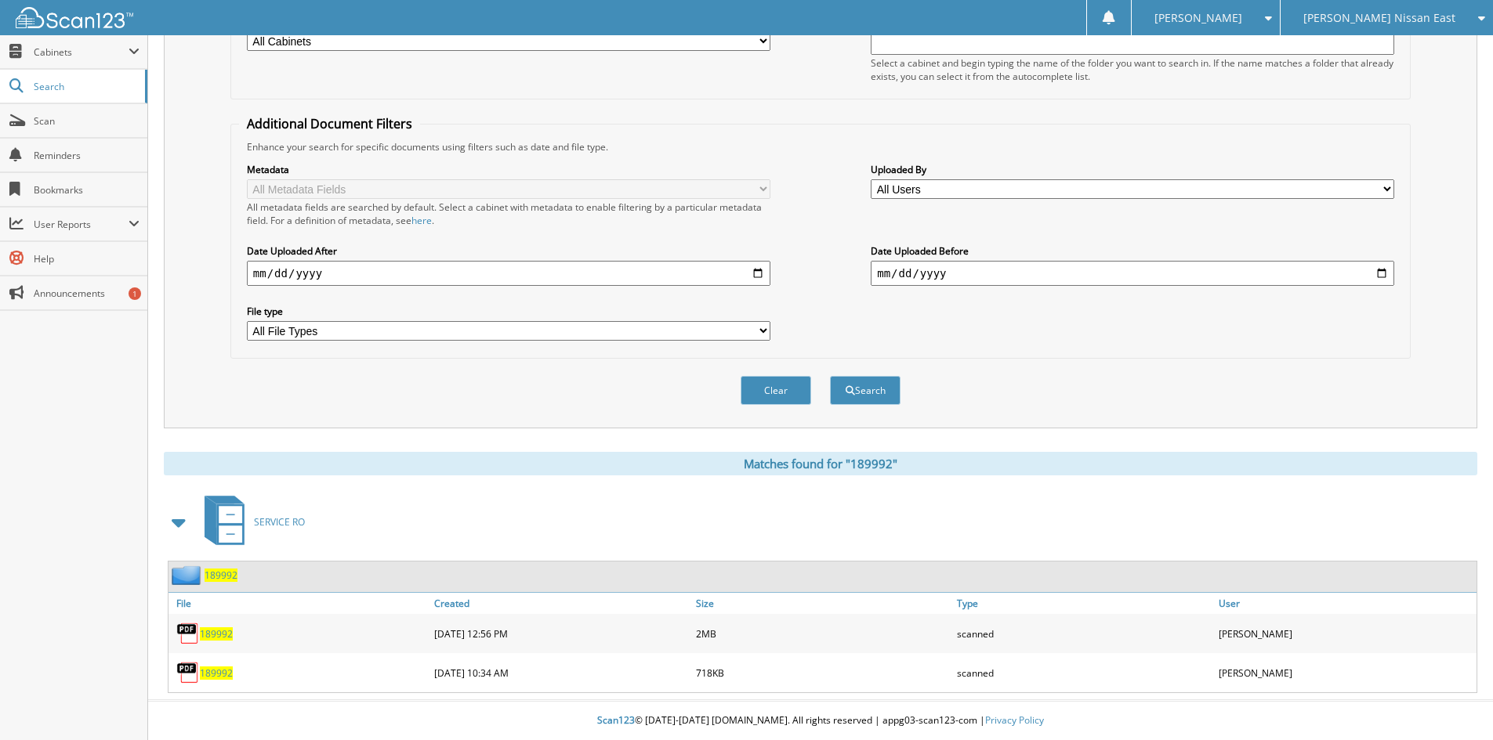 This screenshot has width=1493, height=740. What do you see at coordinates (135, 294) in the screenshot?
I see `div: 1` at bounding box center [135, 294].